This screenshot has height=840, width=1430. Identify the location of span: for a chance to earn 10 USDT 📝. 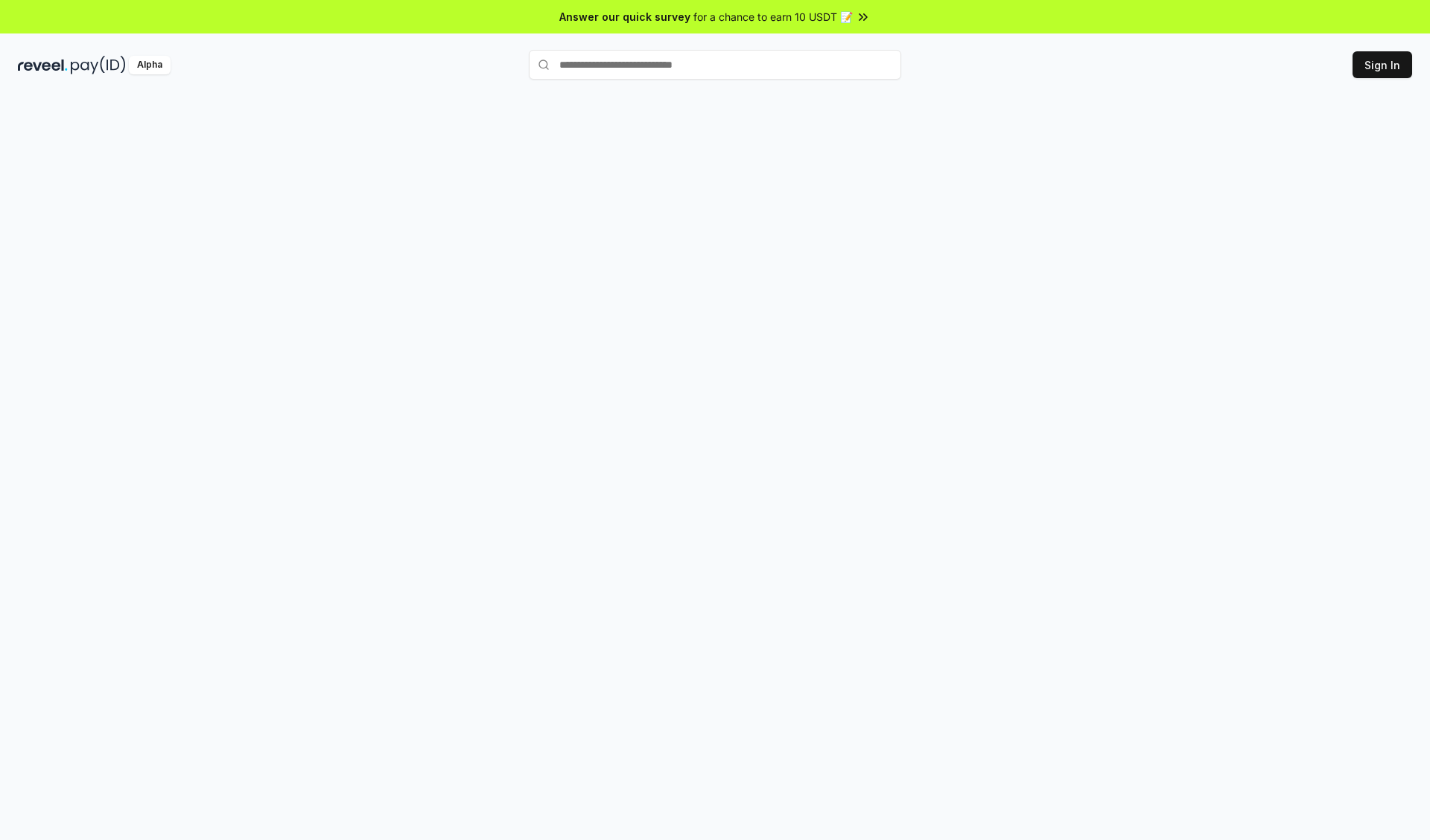
(773, 16).